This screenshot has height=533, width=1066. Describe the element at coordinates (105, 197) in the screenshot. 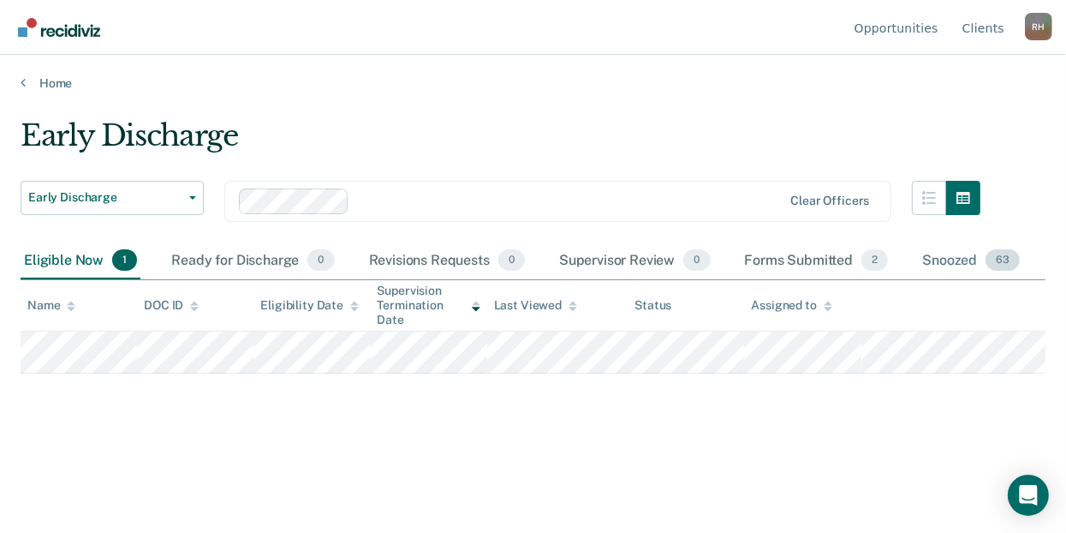

I see `span: Early Discharge` at that location.